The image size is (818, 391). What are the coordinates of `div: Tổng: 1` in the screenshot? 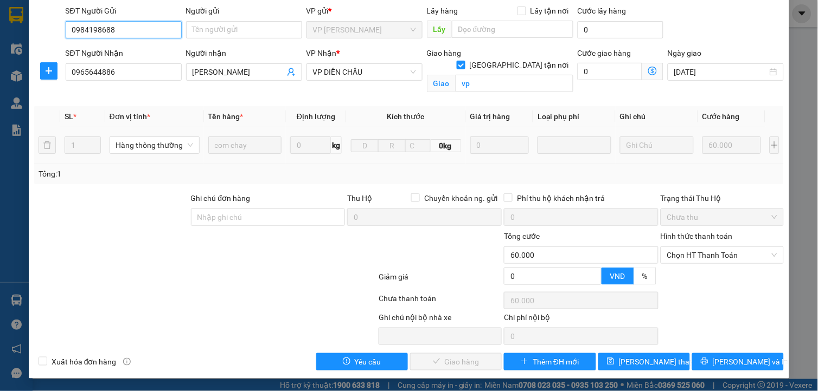 It's located at (177, 174).